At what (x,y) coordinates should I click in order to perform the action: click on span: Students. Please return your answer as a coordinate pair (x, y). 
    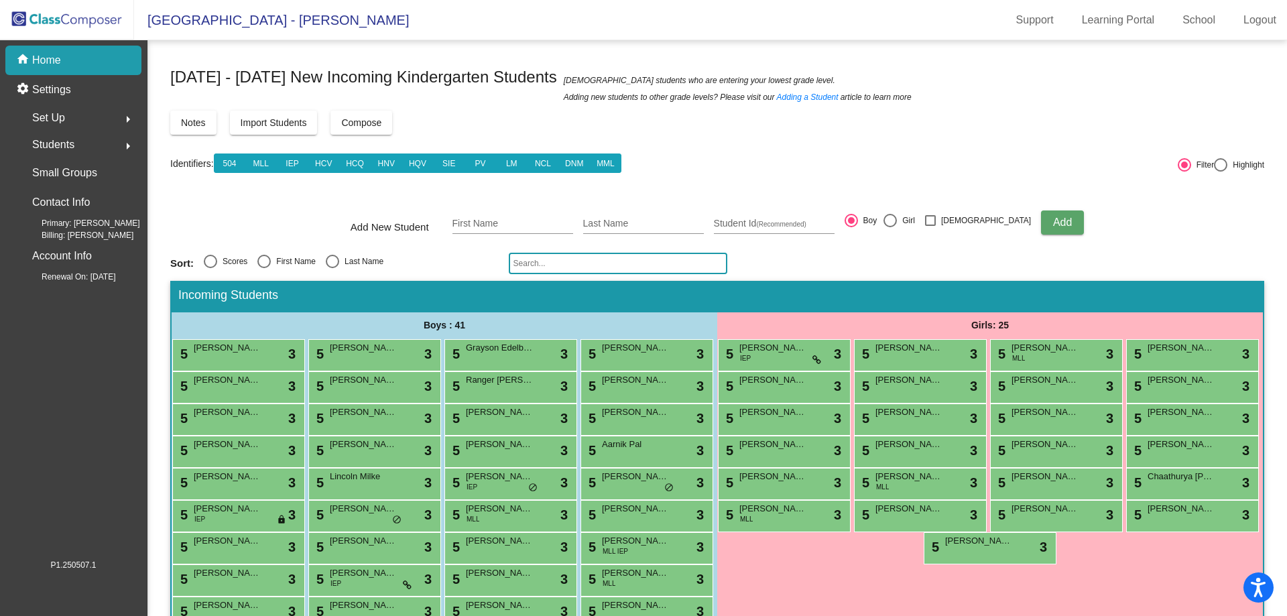
    Looking at the image, I should click on (53, 145).